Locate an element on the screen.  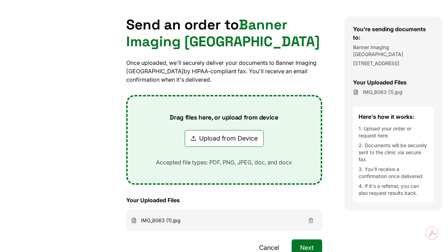
p: Drag files here, or upload from device is located at coordinates (224, 117).